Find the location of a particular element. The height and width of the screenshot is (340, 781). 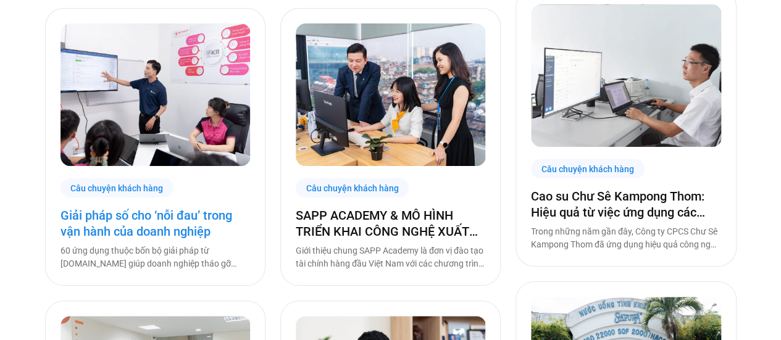

p: Giới thiệu chung SAPP Academy là đơn vị đào tạo tài chính hàng đầu Việt Nam với các chương trình ... is located at coordinates (390, 258).